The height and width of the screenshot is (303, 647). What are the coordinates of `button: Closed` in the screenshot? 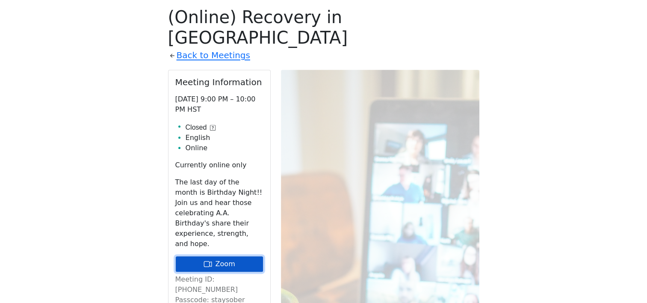 It's located at (201, 127).